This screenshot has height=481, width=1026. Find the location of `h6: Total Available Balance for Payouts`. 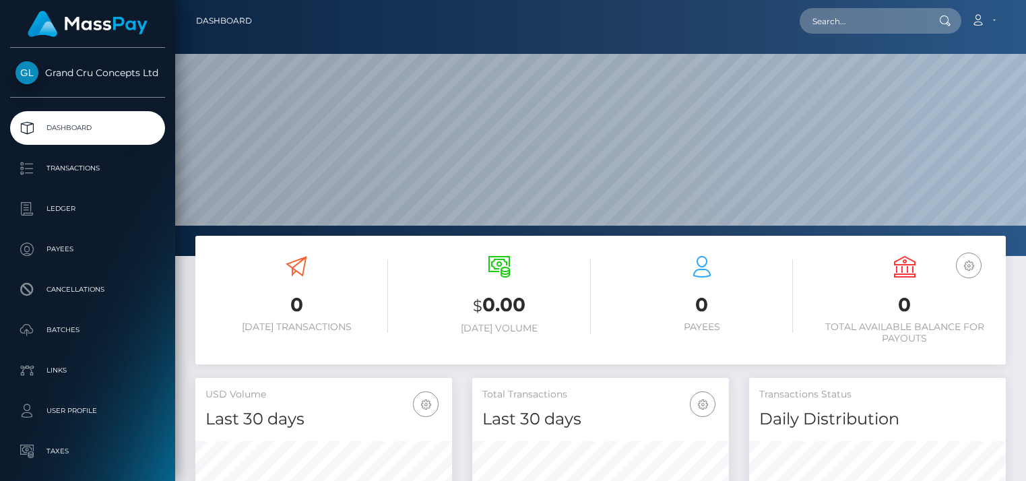

h6: Total Available Balance for Payouts is located at coordinates (904, 333).